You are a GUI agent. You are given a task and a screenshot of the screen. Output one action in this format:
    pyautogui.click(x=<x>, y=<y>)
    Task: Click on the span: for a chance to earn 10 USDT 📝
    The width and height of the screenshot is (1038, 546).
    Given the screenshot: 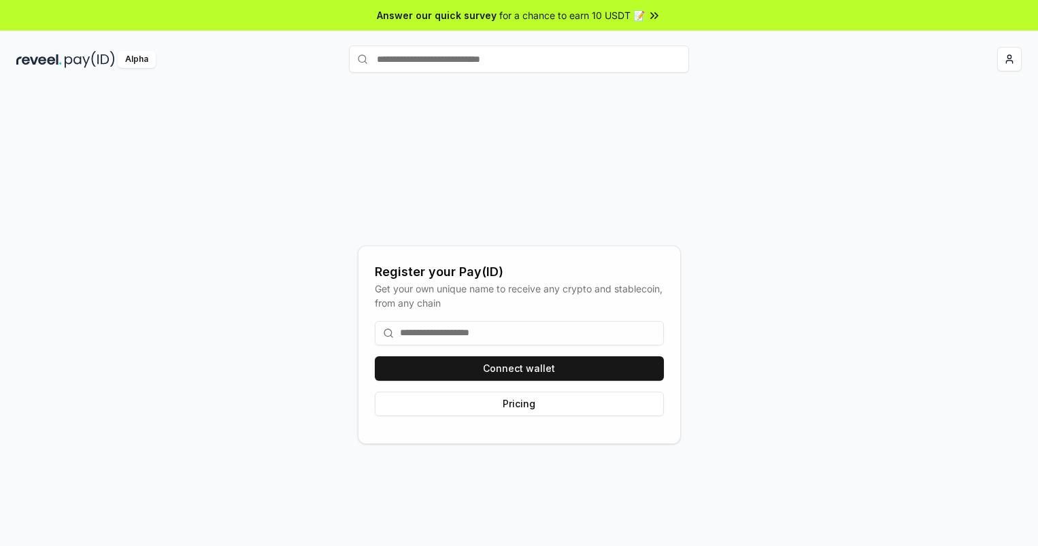 What is the action you would take?
    pyautogui.click(x=572, y=15)
    